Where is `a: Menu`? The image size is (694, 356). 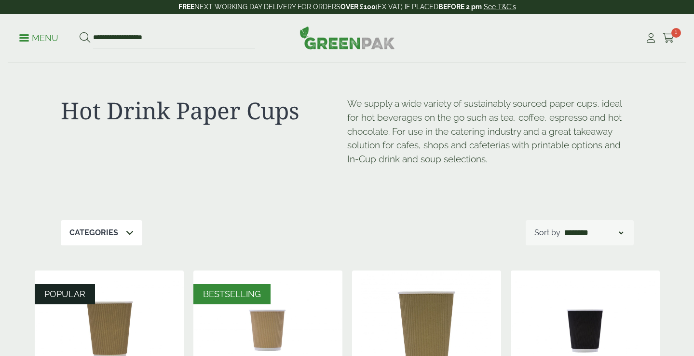
a: Menu is located at coordinates (39, 37).